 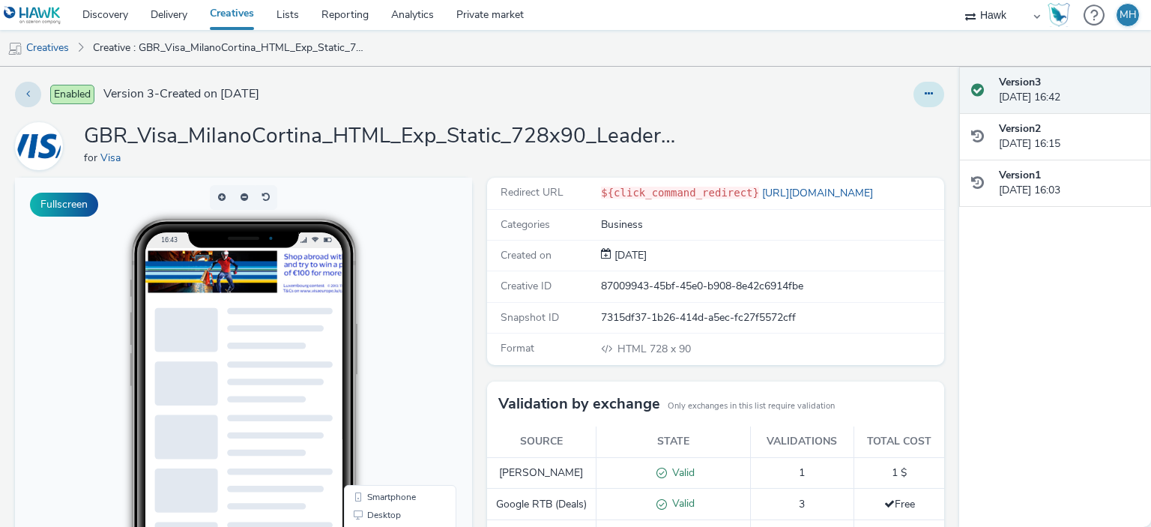 I want to click on span: HTML, so click(x=633, y=348).